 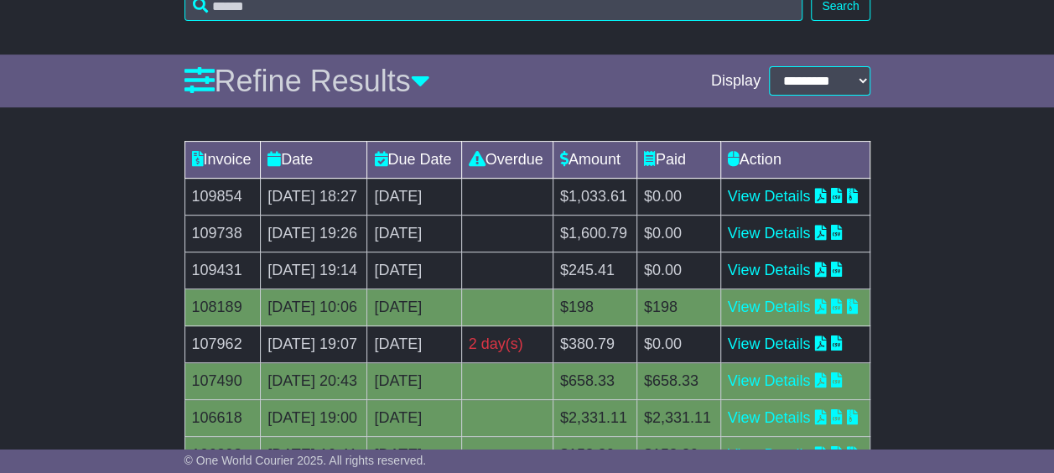 I want to click on td: Paid, so click(x=678, y=160).